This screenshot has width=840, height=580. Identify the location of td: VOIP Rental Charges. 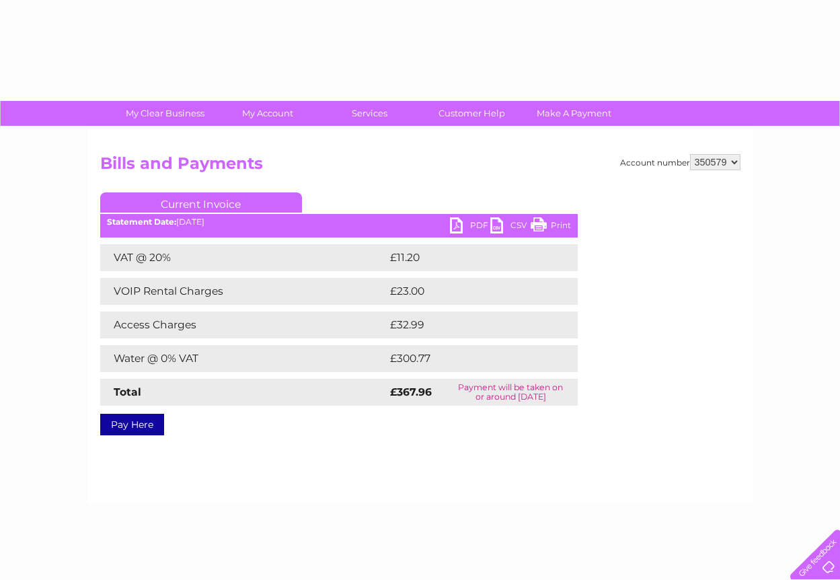
(244, 291).